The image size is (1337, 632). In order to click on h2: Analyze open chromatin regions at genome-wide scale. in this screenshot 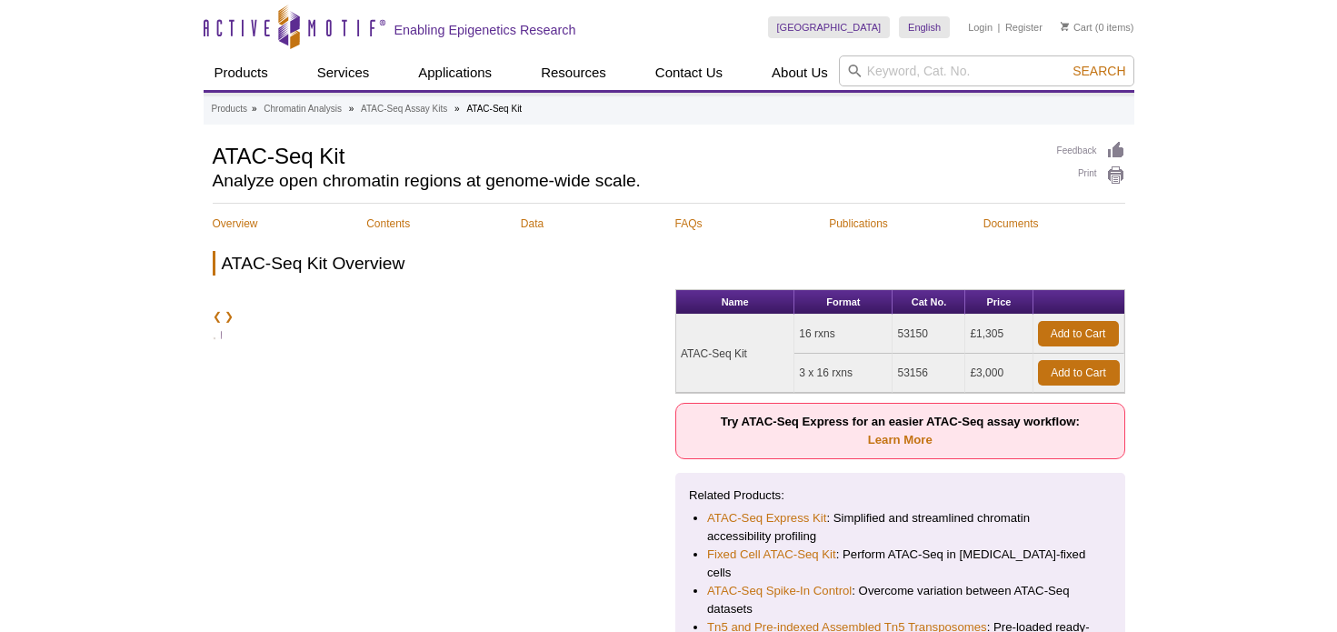, I will do `click(625, 181)`.